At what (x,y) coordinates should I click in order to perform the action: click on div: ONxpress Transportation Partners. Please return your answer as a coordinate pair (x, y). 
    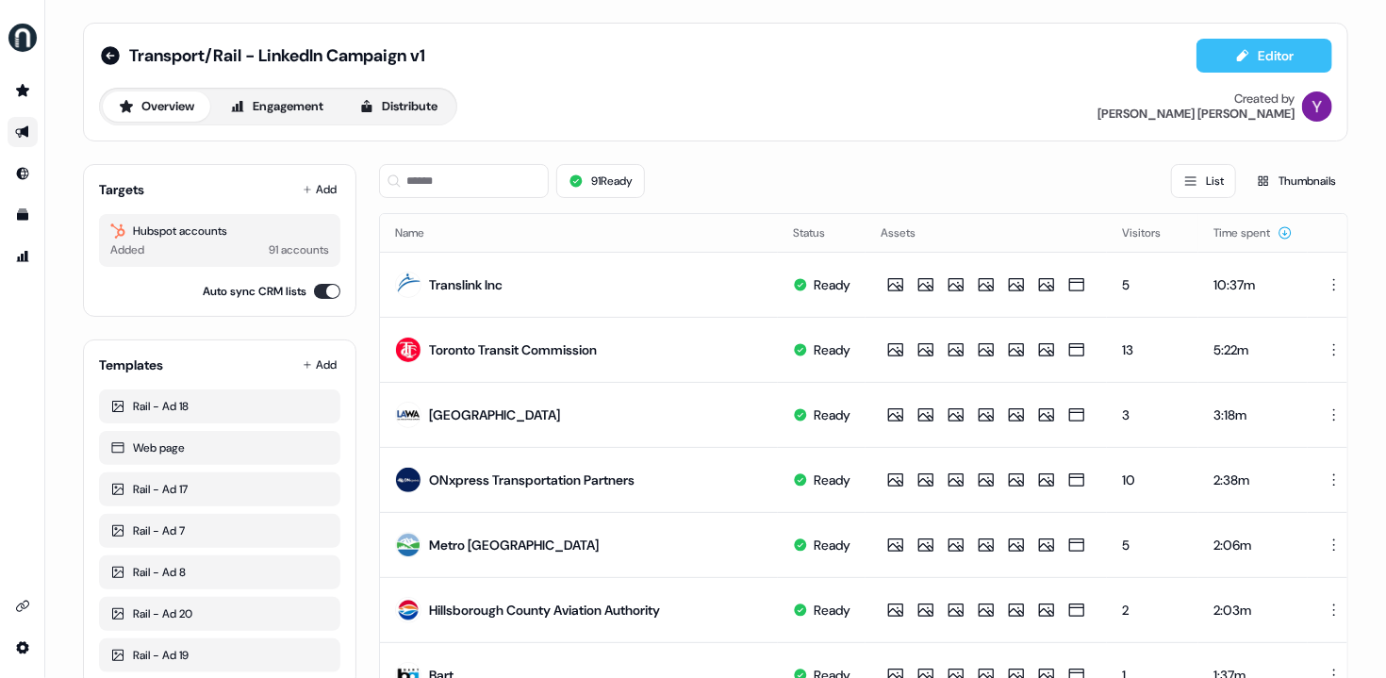
    Looking at the image, I should click on (532, 480).